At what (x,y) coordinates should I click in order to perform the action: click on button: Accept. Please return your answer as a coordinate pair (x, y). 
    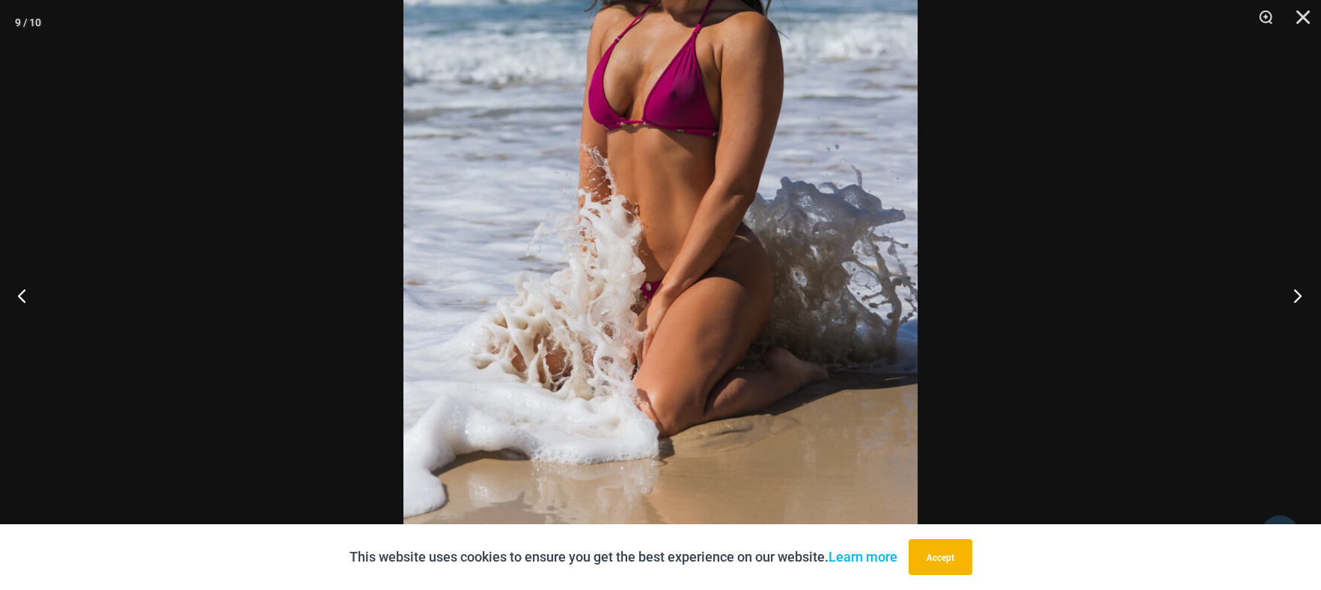
    Looking at the image, I should click on (940, 557).